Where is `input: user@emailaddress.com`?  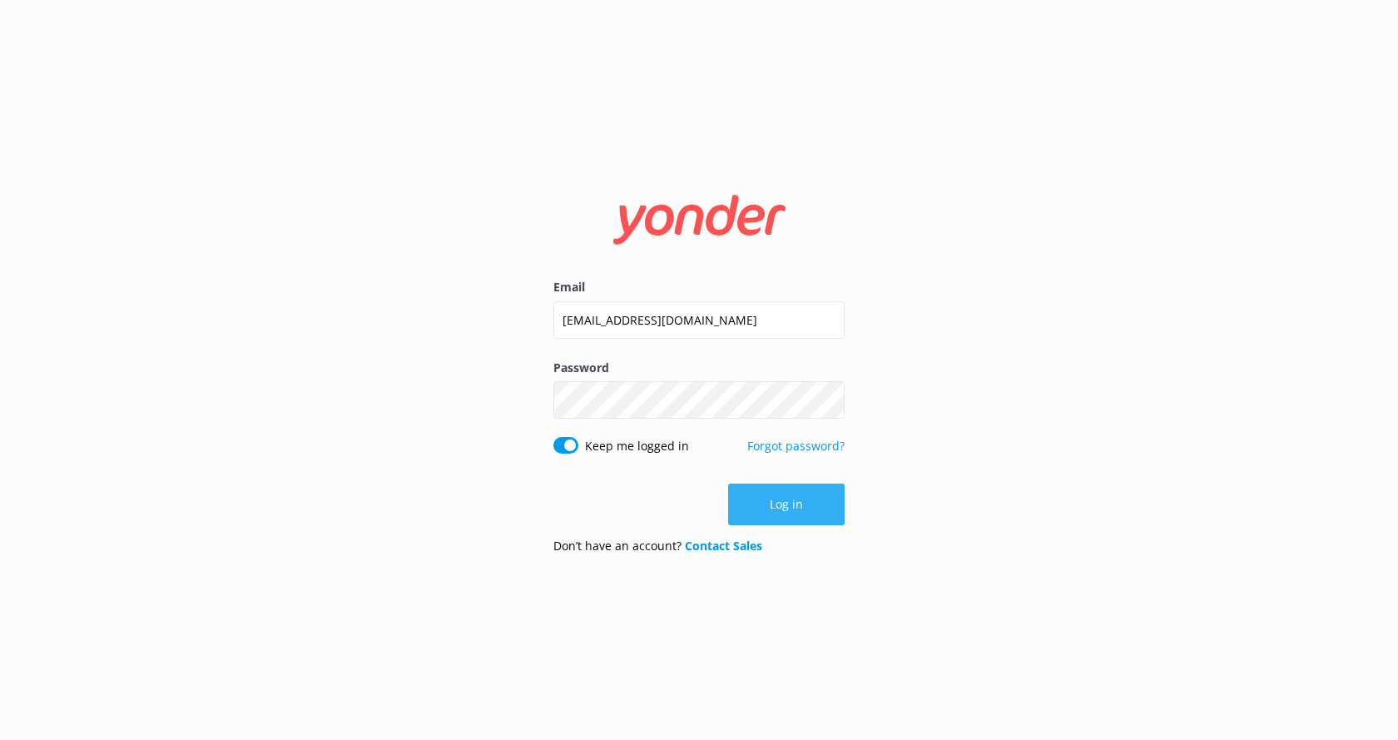 input: user@emailaddress.com is located at coordinates (699, 320).